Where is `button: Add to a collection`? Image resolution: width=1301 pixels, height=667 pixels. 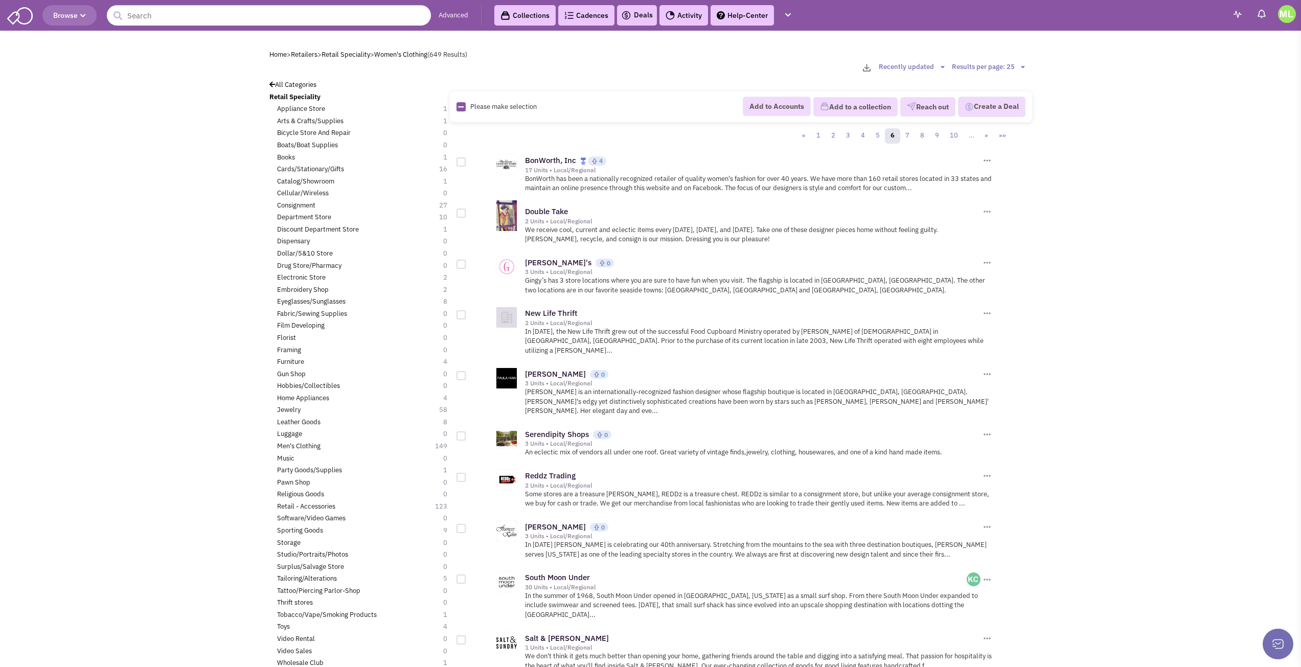
button: Add to a collection is located at coordinates (855, 107).